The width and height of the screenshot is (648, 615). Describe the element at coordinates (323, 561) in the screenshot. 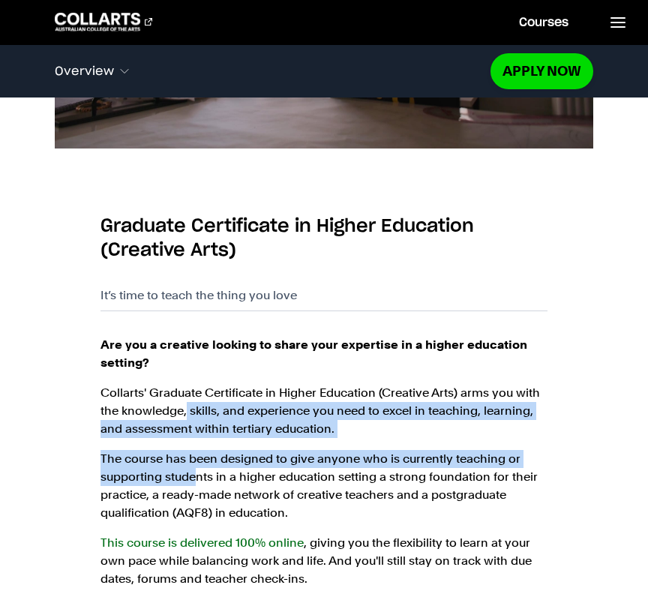

I see `p: , giving you the flexibility to learn at your own pace while balancing work and life. And you'll ...` at that location.